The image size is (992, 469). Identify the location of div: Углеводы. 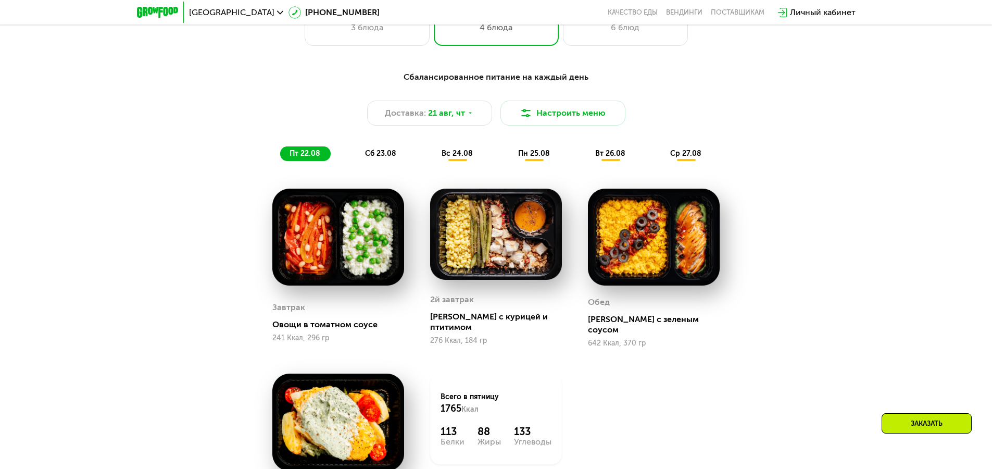
(533, 441).